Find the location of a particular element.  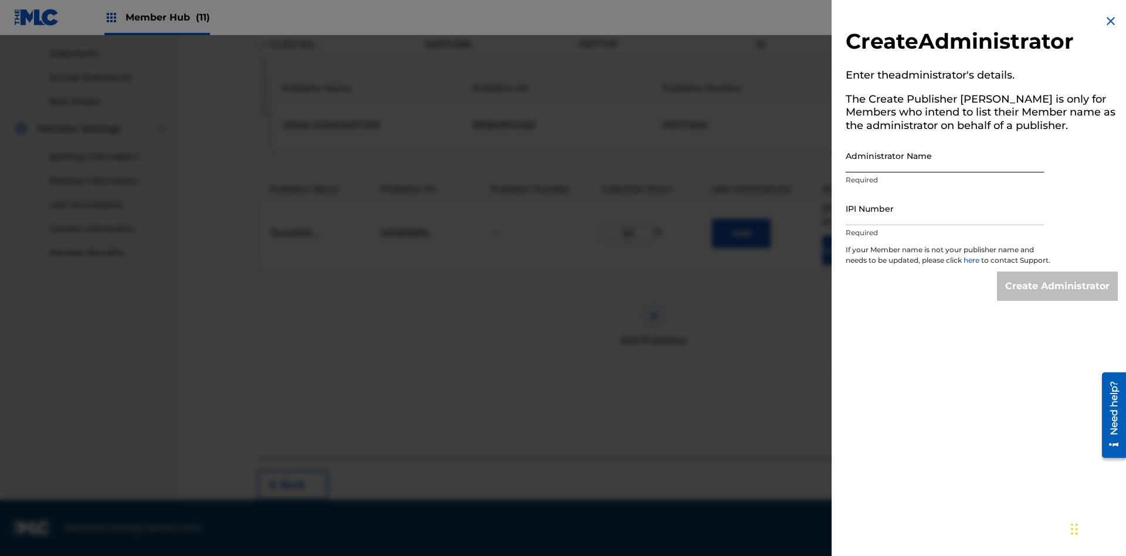

img: MLC Logo is located at coordinates (36, 17).